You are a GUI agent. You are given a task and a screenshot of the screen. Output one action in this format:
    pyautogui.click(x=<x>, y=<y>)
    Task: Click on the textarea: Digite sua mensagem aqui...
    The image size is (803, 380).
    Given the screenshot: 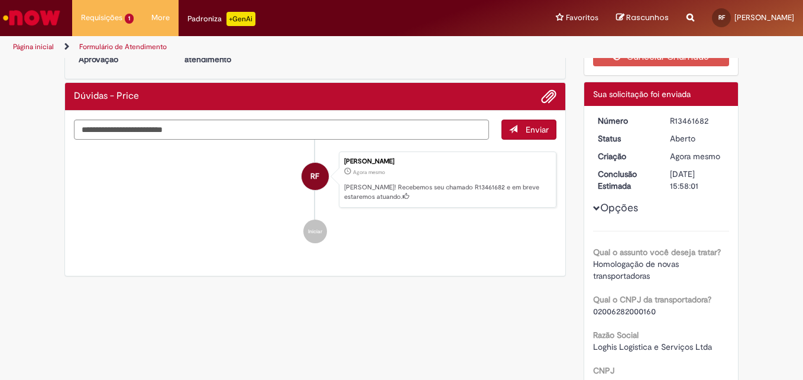 What is the action you would take?
    pyautogui.click(x=282, y=130)
    